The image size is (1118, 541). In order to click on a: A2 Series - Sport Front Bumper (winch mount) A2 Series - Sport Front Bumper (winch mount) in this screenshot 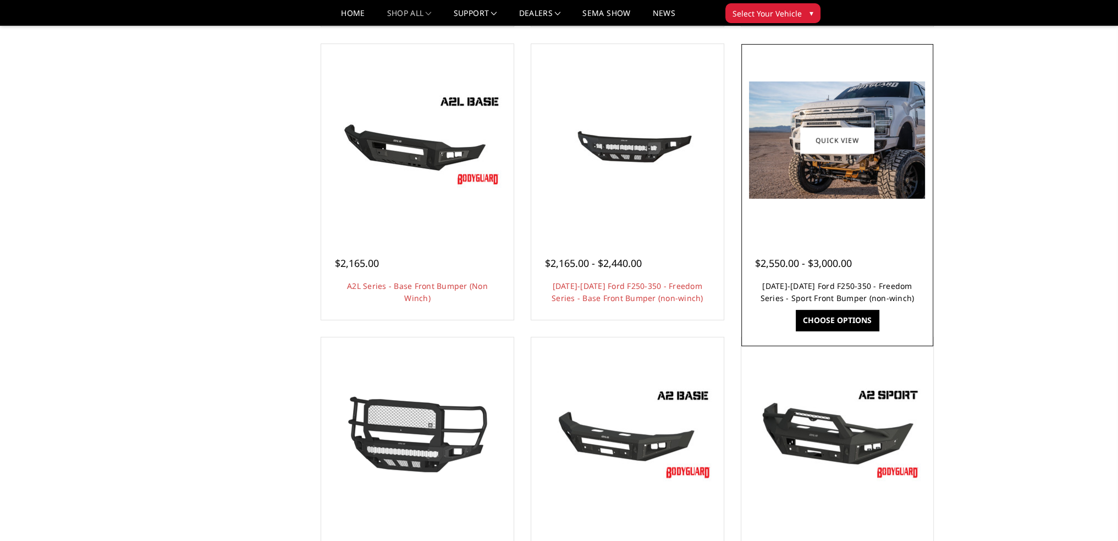, I will do `click(838, 433)`.